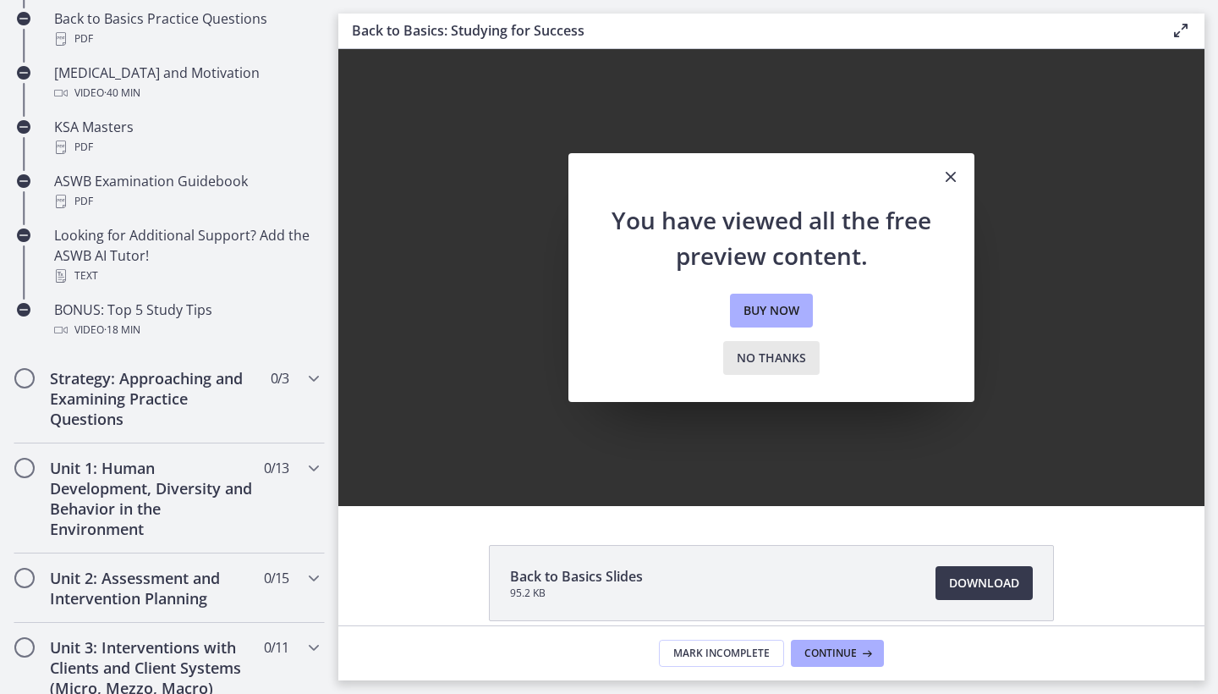 This screenshot has width=1218, height=694. What do you see at coordinates (186, 191) in the screenshot?
I see `div: ASWB Examination Guidebook` at bounding box center [186, 191].